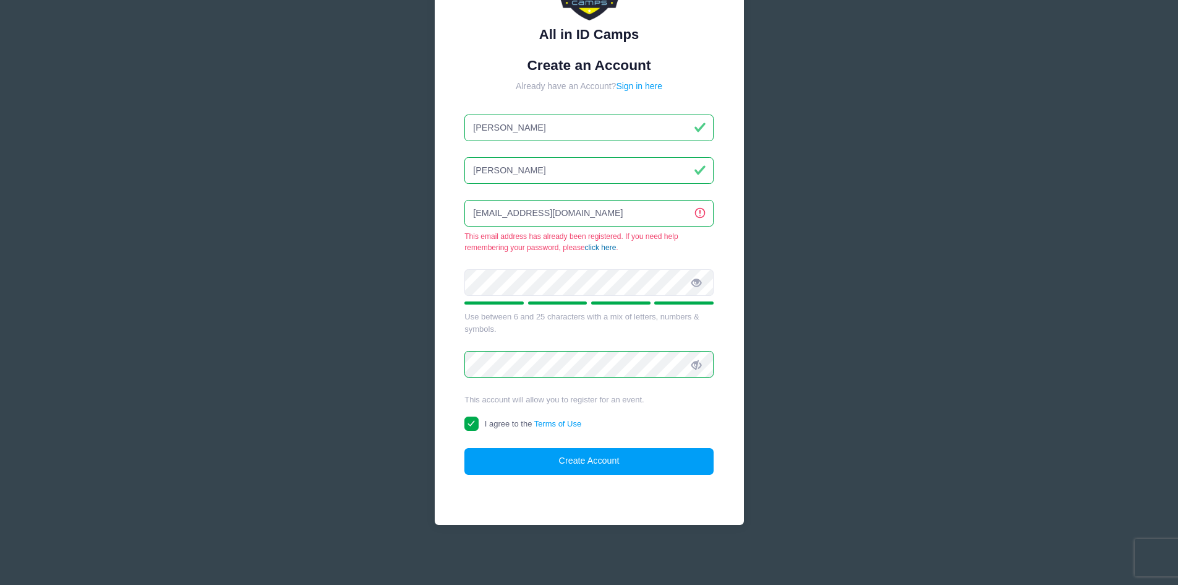 This screenshot has height=585, width=1178. What do you see at coordinates (589, 34) in the screenshot?
I see `div: All in ID Camps` at bounding box center [589, 34].